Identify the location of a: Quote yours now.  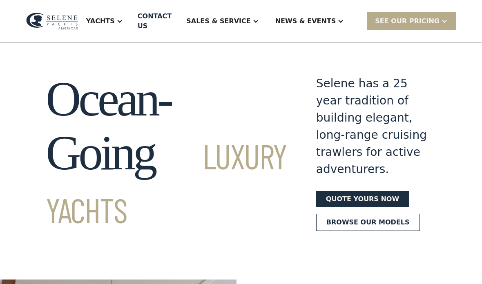
(362, 199).